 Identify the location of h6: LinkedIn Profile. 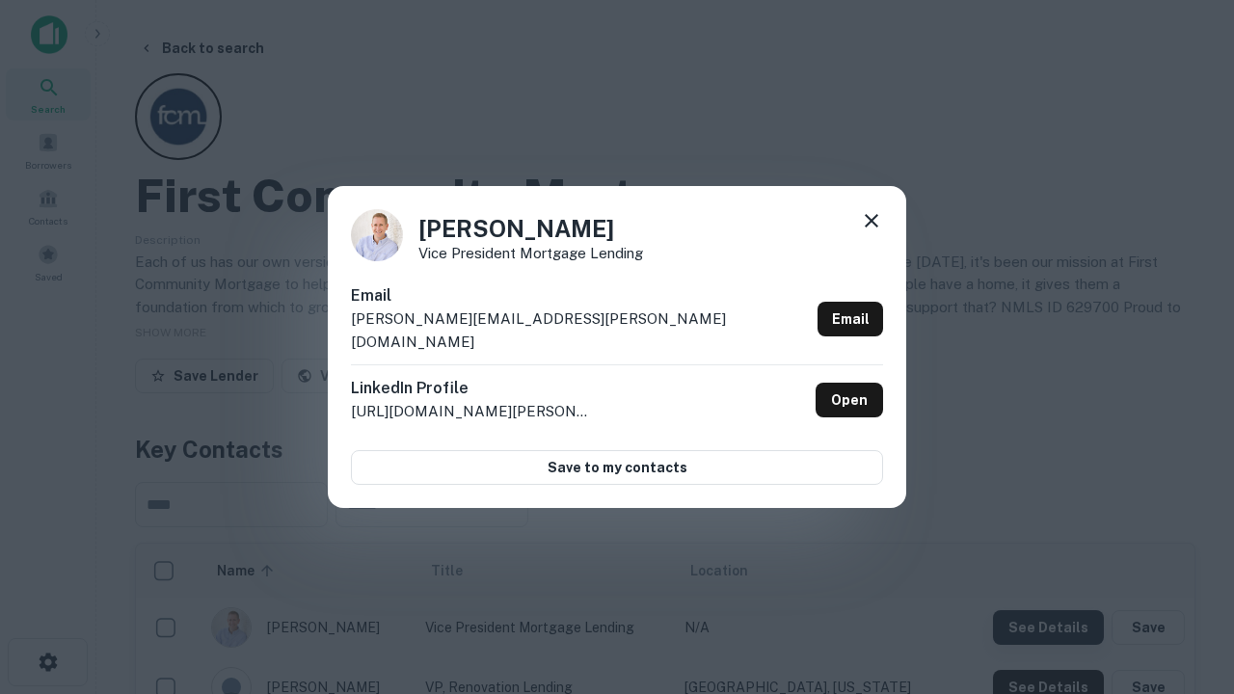
(472, 389).